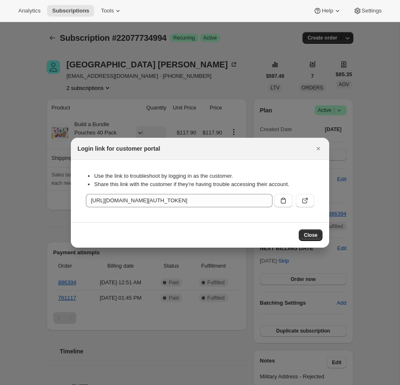 The image size is (400, 385). I want to click on button: Settings, so click(367, 11).